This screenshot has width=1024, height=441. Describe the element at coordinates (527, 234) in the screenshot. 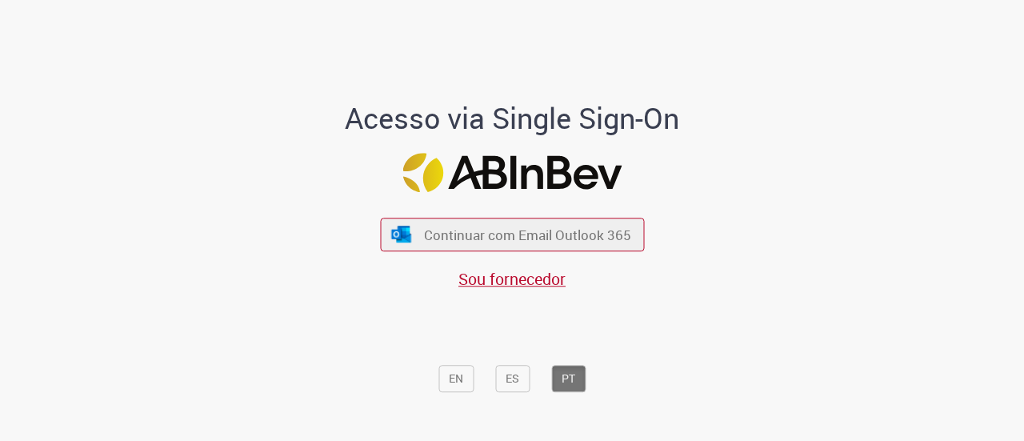

I see `span: Continuar com Email Outlook 365` at that location.